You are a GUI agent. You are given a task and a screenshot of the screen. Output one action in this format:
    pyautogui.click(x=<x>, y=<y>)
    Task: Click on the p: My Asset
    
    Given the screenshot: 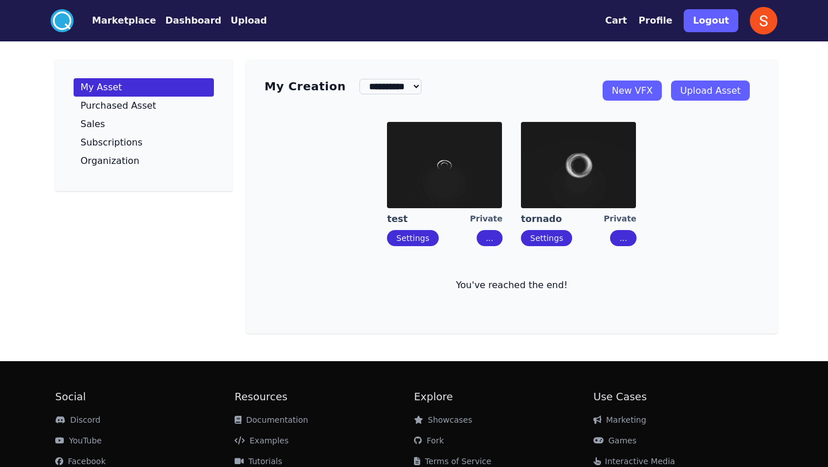 What is the action you would take?
    pyautogui.click(x=101, y=87)
    